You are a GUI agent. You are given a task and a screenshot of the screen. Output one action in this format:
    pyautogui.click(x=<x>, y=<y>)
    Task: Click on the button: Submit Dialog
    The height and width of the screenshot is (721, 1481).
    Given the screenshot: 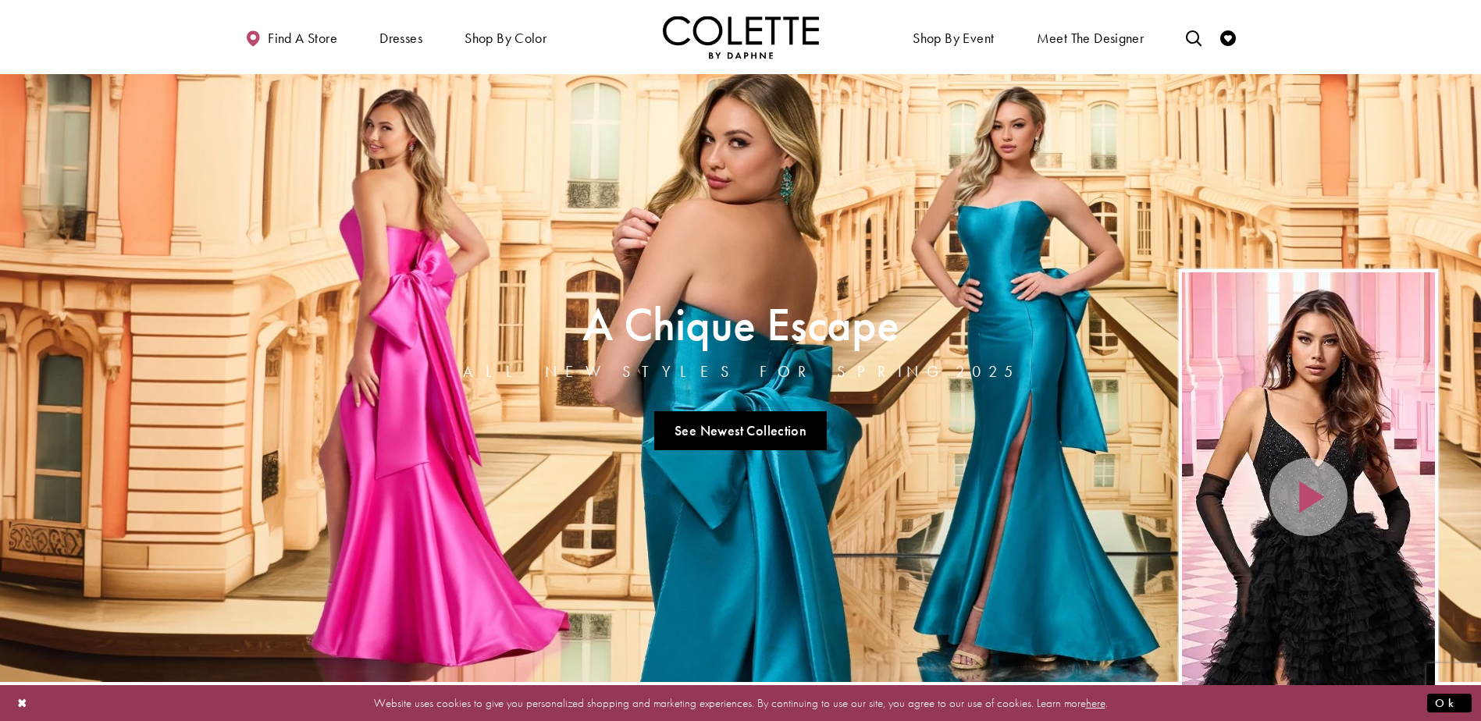 What is the action you would take?
    pyautogui.click(x=1449, y=702)
    